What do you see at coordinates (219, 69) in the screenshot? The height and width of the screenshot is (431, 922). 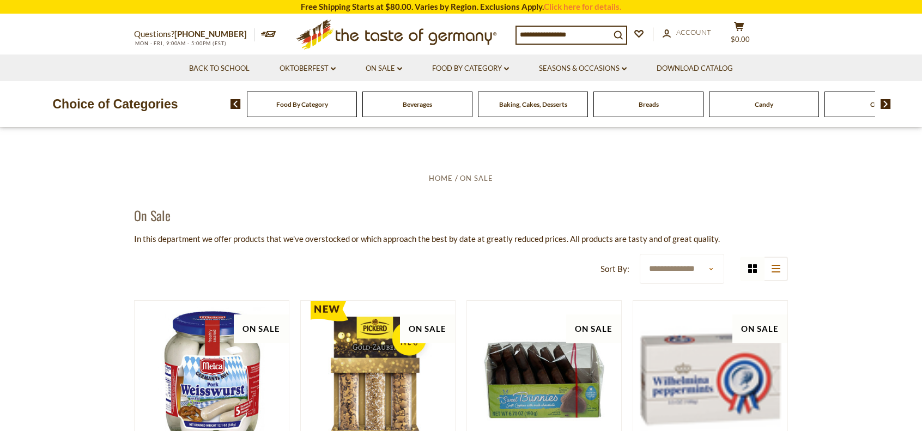 I see `a: Back to School` at bounding box center [219, 69].